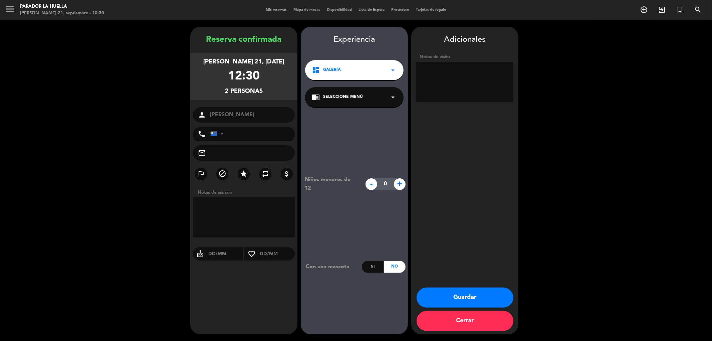 Image resolution: width=712 pixels, height=341 pixels. Describe the element at coordinates (394, 267) in the screenshot. I see `div: No` at that location.